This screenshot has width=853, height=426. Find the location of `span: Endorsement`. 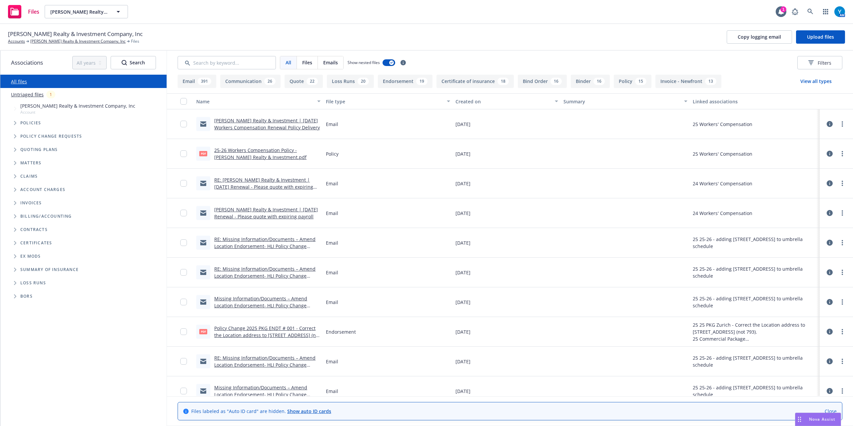

span: Endorsement is located at coordinates (341, 332).